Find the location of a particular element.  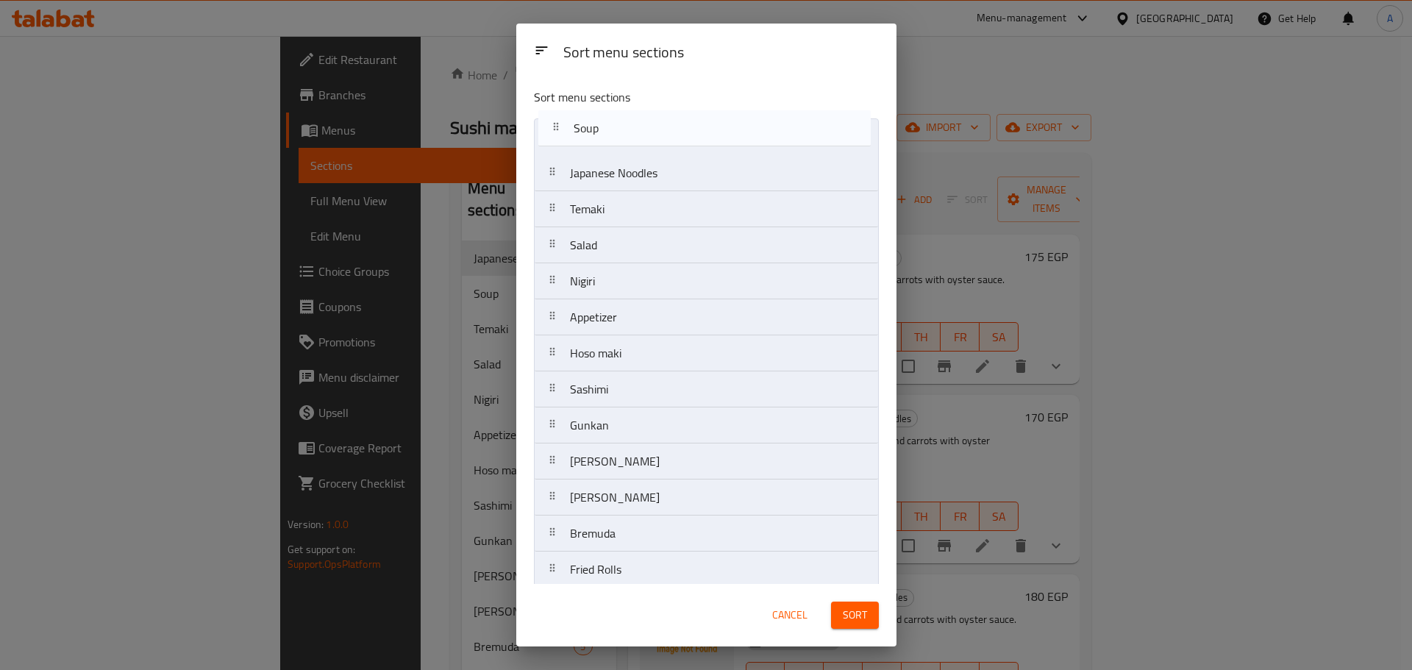

span: Sort is located at coordinates (854, 615).